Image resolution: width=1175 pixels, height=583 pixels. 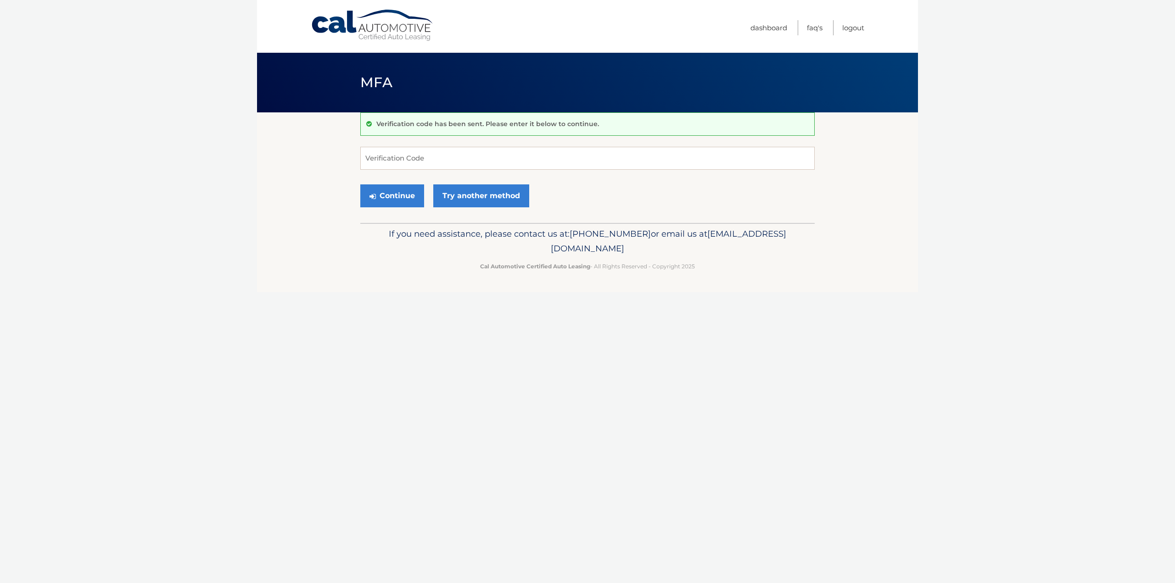 I want to click on p: - All Rights Reserved - Copyright 2025, so click(x=588, y=266).